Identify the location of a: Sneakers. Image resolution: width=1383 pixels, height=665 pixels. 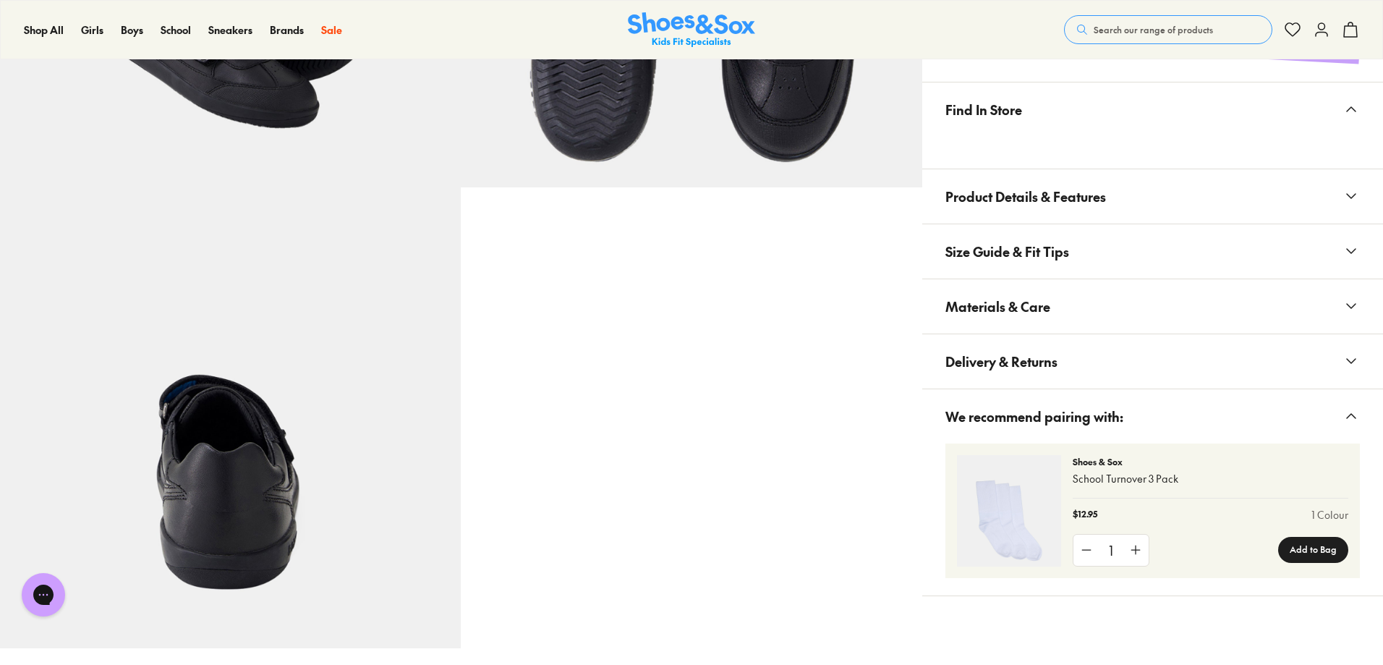
(230, 30).